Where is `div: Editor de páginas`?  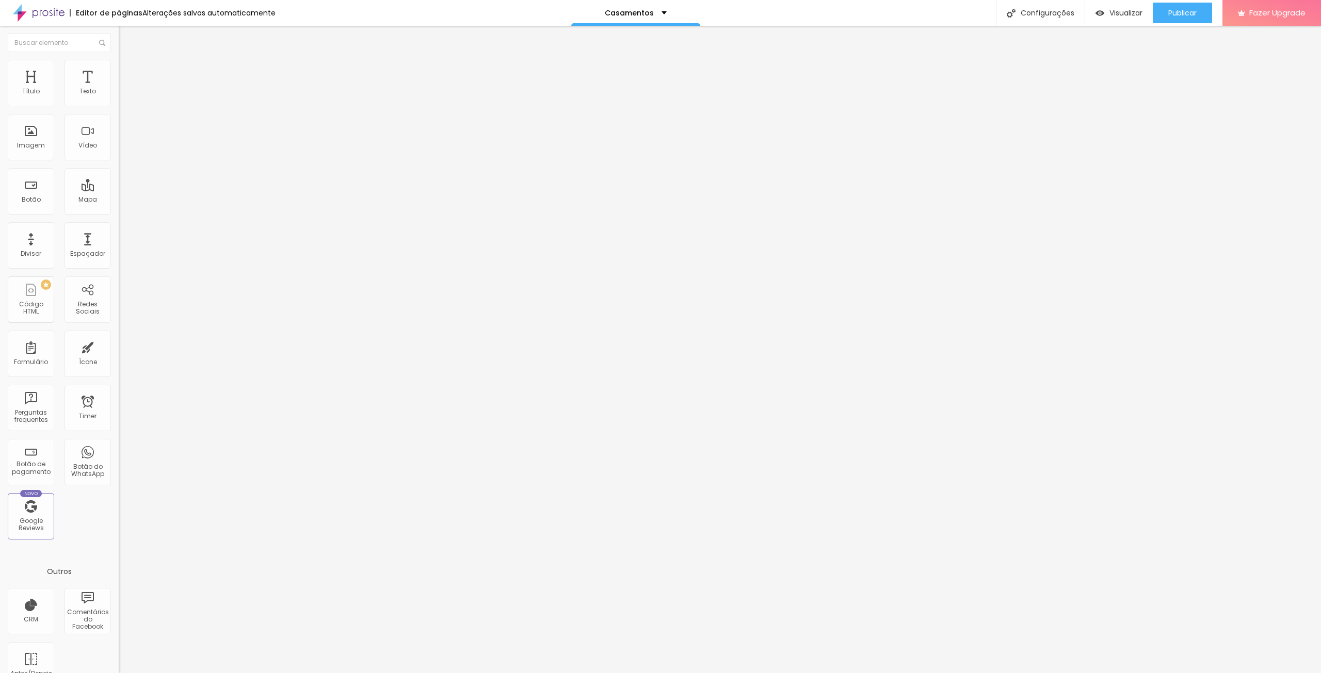
div: Editor de páginas is located at coordinates (106, 13).